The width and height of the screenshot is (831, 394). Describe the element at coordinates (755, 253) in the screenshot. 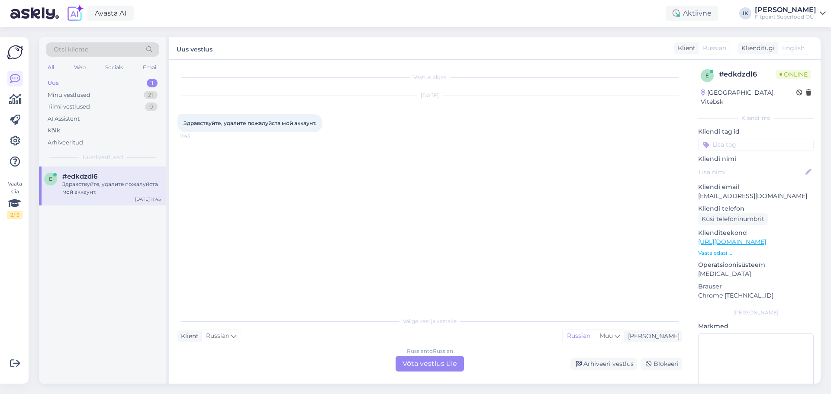

I see `p: Vaata edasi ...` at that location.